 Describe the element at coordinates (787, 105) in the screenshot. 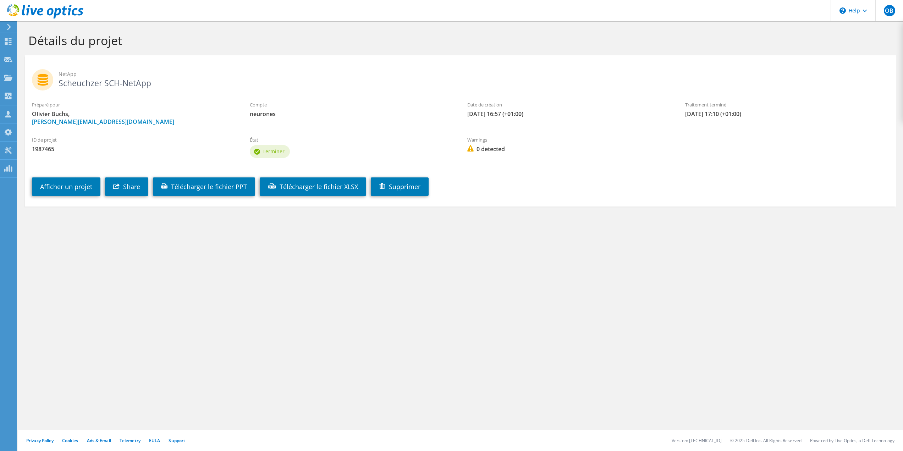

I see `label: Traitement terminé` at that location.